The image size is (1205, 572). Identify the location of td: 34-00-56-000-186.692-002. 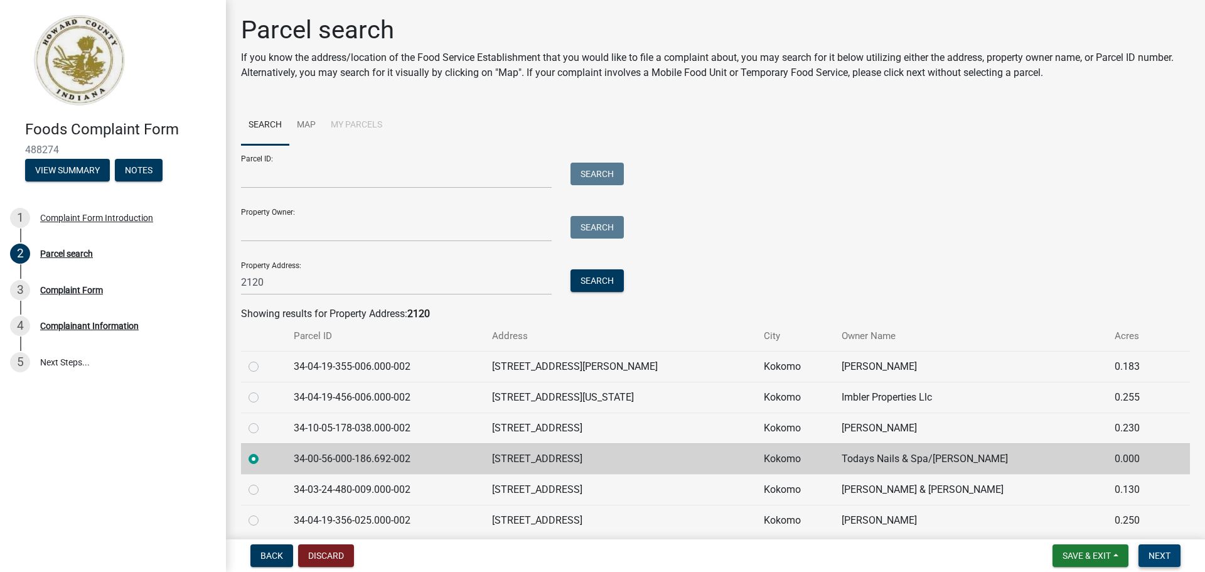
(385, 458).